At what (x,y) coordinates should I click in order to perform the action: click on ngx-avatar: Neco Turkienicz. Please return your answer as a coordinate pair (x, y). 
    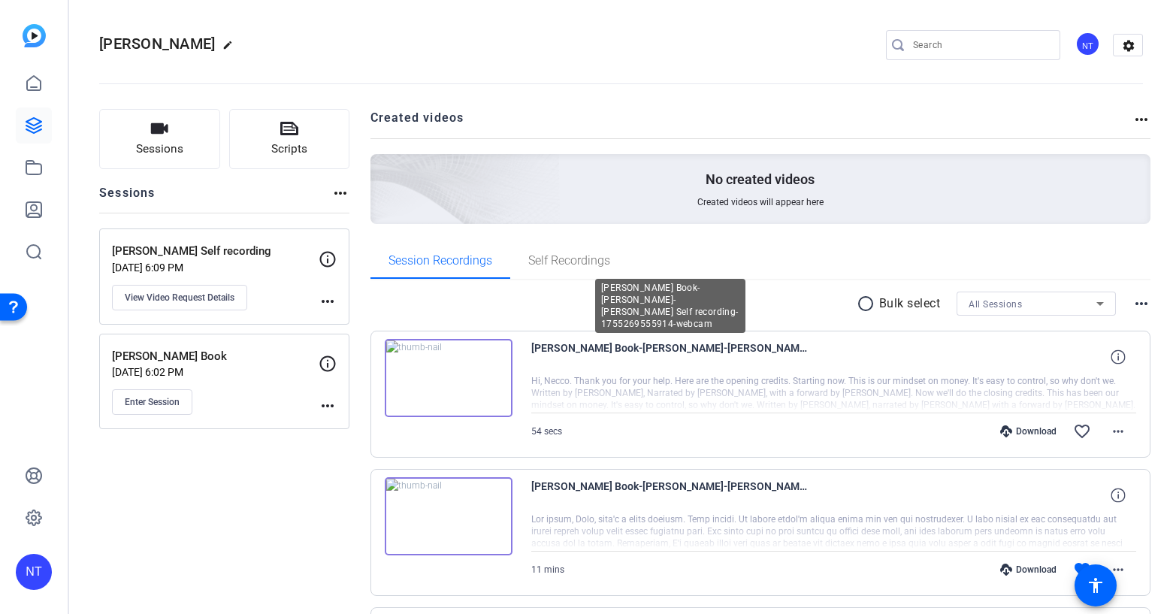
    Looking at the image, I should click on (1088, 44).